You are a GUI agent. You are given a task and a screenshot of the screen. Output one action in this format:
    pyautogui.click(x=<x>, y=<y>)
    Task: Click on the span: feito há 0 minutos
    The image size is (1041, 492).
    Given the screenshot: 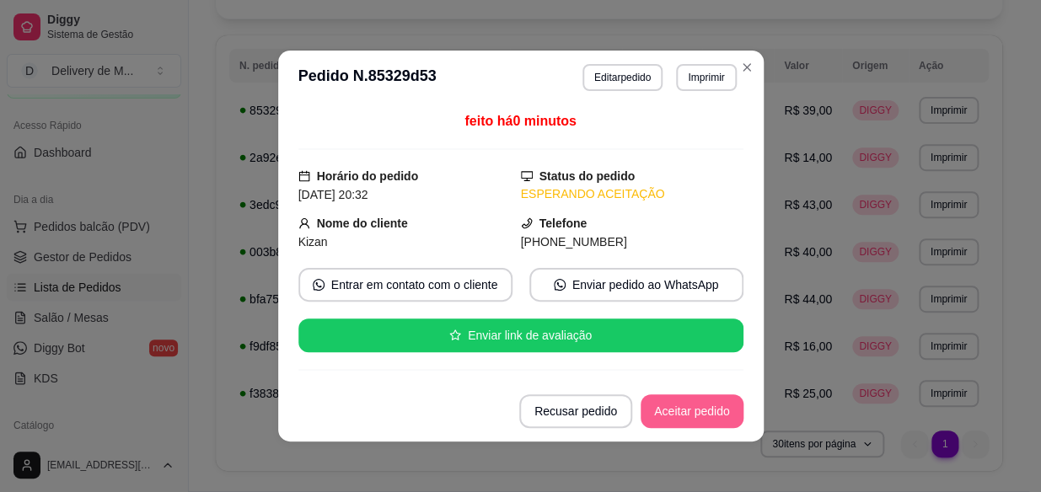 What is the action you would take?
    pyautogui.click(x=520, y=121)
    